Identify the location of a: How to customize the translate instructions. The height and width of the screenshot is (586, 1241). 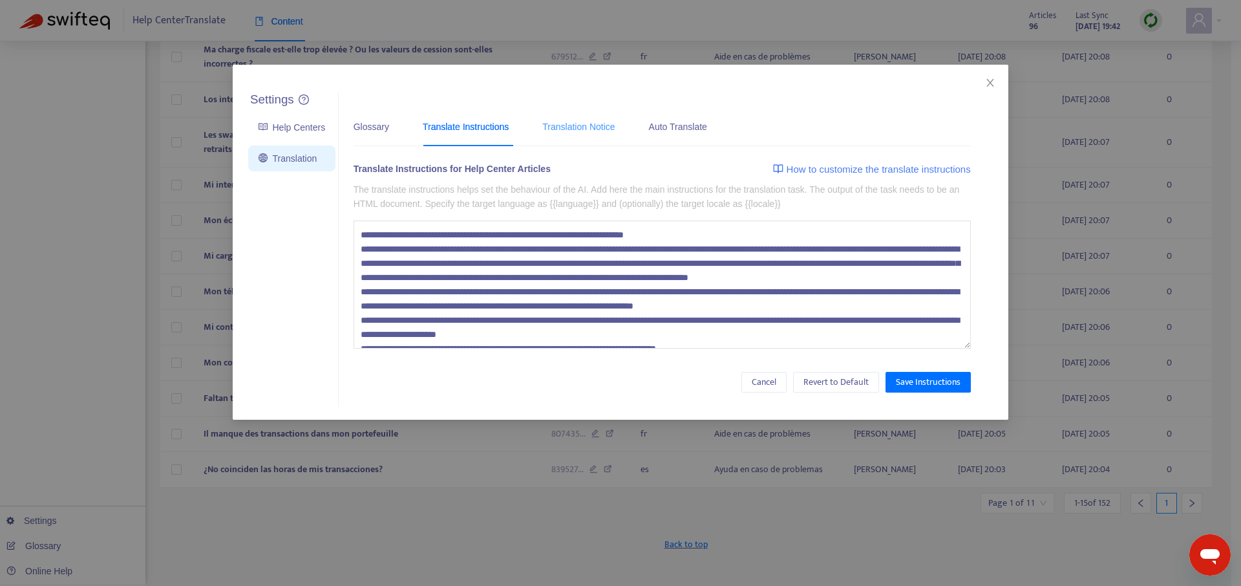
(872, 169).